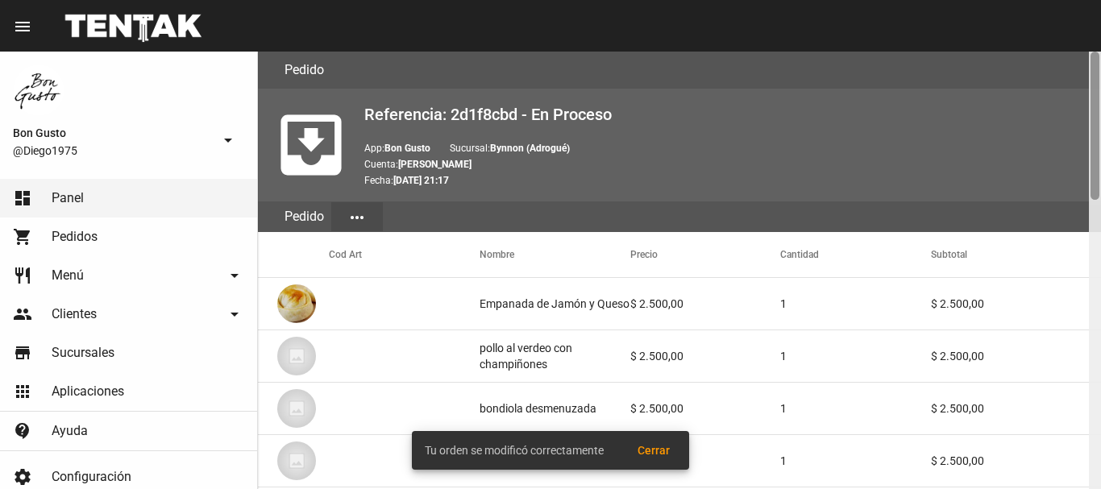 The height and width of the screenshot is (489, 1101). Describe the element at coordinates (726, 148) in the screenshot. I see `p: App: Sucursal:` at that location.